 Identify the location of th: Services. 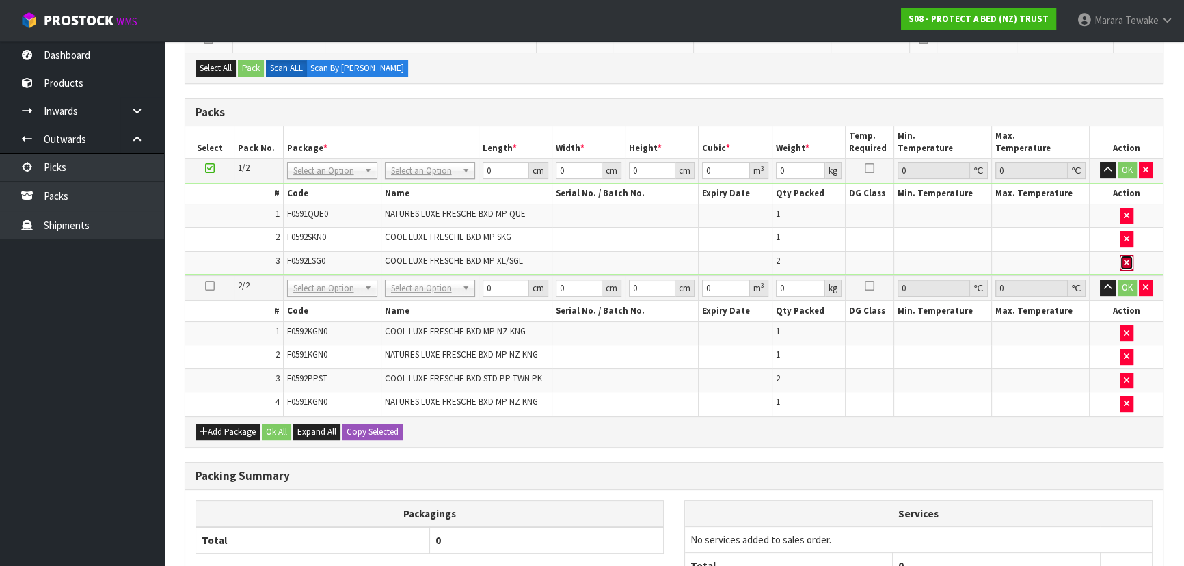
(918, 514).